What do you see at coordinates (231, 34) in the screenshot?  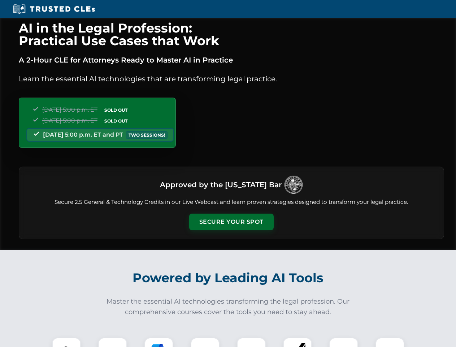 I see `h1: AI in the Legal Profession: Practical Use Cases that Work` at bounding box center [231, 34].